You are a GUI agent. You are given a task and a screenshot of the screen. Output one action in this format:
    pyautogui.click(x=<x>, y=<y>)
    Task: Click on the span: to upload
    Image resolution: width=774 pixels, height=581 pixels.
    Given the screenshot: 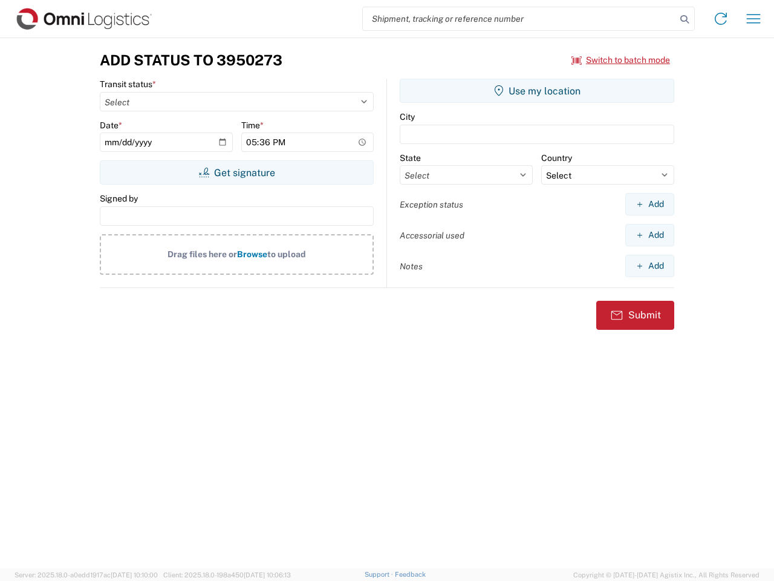 What is the action you would take?
    pyautogui.click(x=287, y=254)
    